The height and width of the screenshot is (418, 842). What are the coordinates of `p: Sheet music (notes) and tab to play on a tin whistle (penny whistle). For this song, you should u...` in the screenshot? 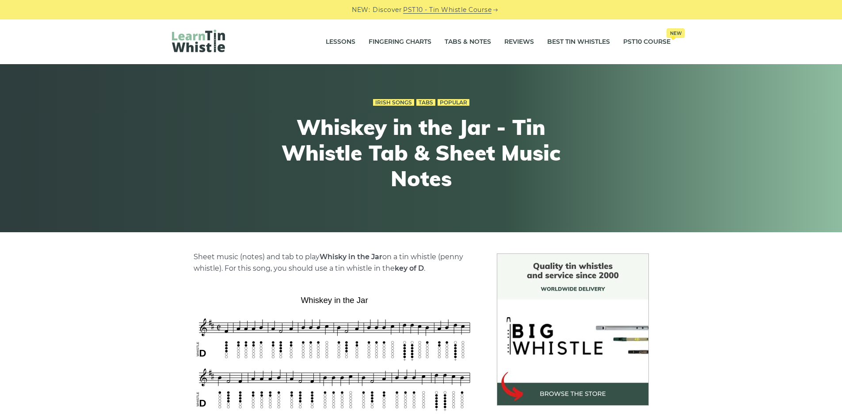 It's located at (335, 263).